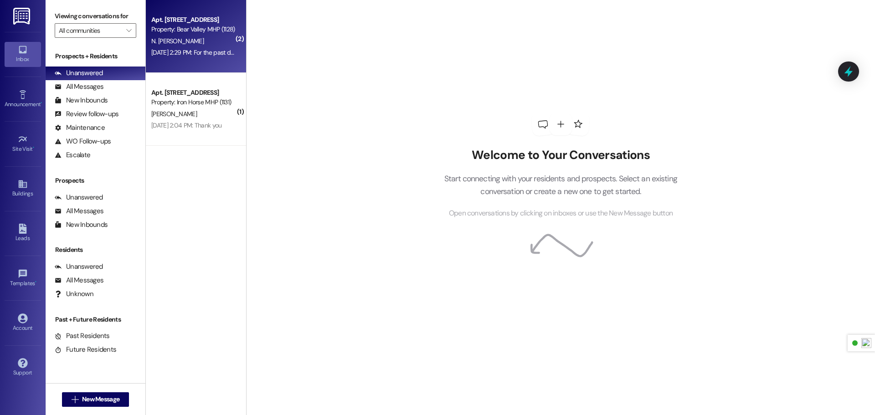  Describe the element at coordinates (85, 349) in the screenshot. I see `div: Future Residents` at that location.